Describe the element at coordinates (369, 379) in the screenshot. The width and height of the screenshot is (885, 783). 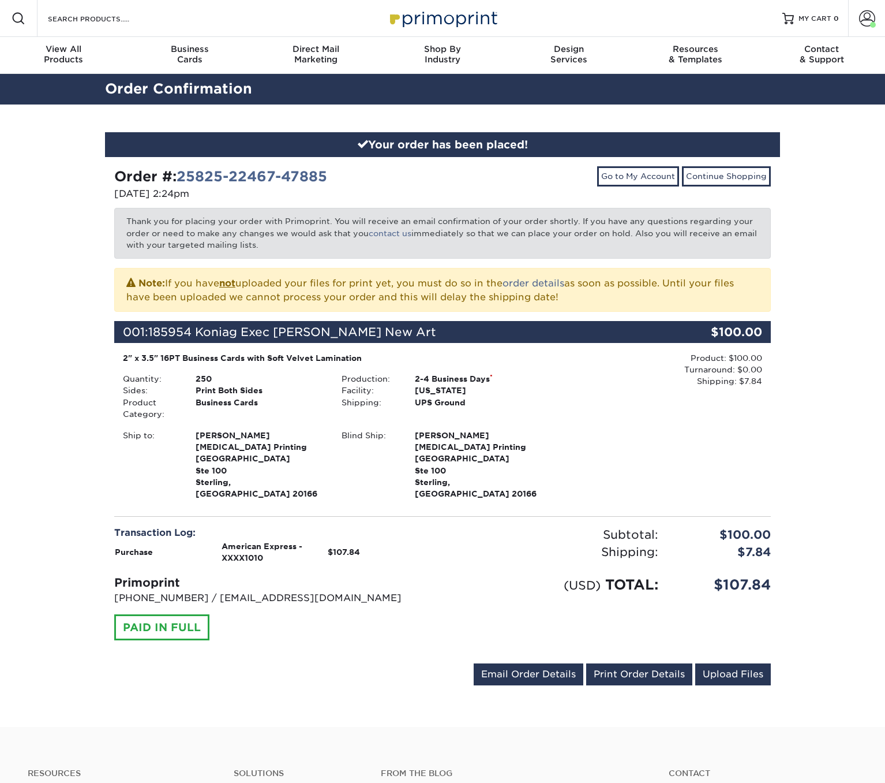
I see `div: Production:` at that location.